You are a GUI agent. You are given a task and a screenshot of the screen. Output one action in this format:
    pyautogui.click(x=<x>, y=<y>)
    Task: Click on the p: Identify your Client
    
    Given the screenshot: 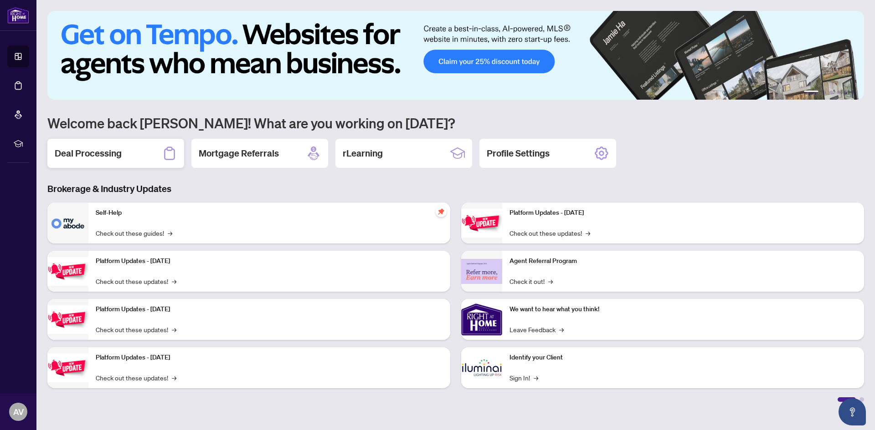 What is the action you would take?
    pyautogui.click(x=683, y=358)
    